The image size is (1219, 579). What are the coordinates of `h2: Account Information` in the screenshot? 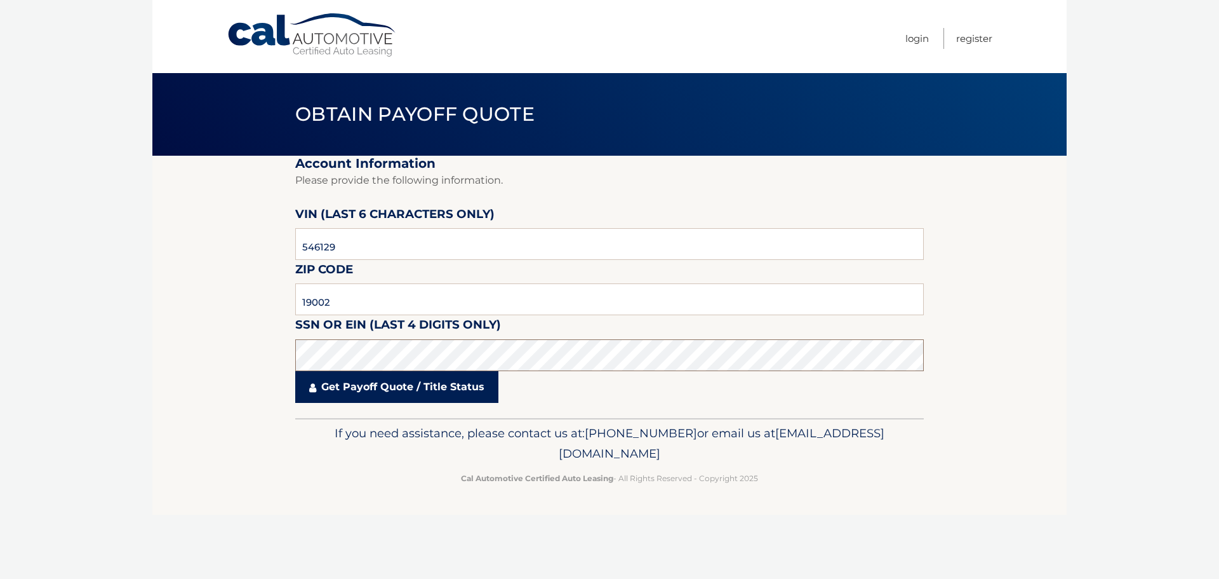 It's located at (610, 163).